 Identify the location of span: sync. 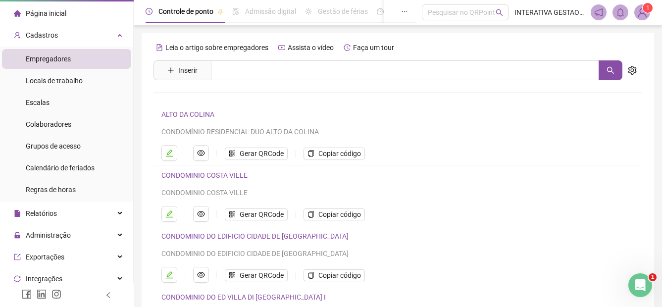
(17, 279).